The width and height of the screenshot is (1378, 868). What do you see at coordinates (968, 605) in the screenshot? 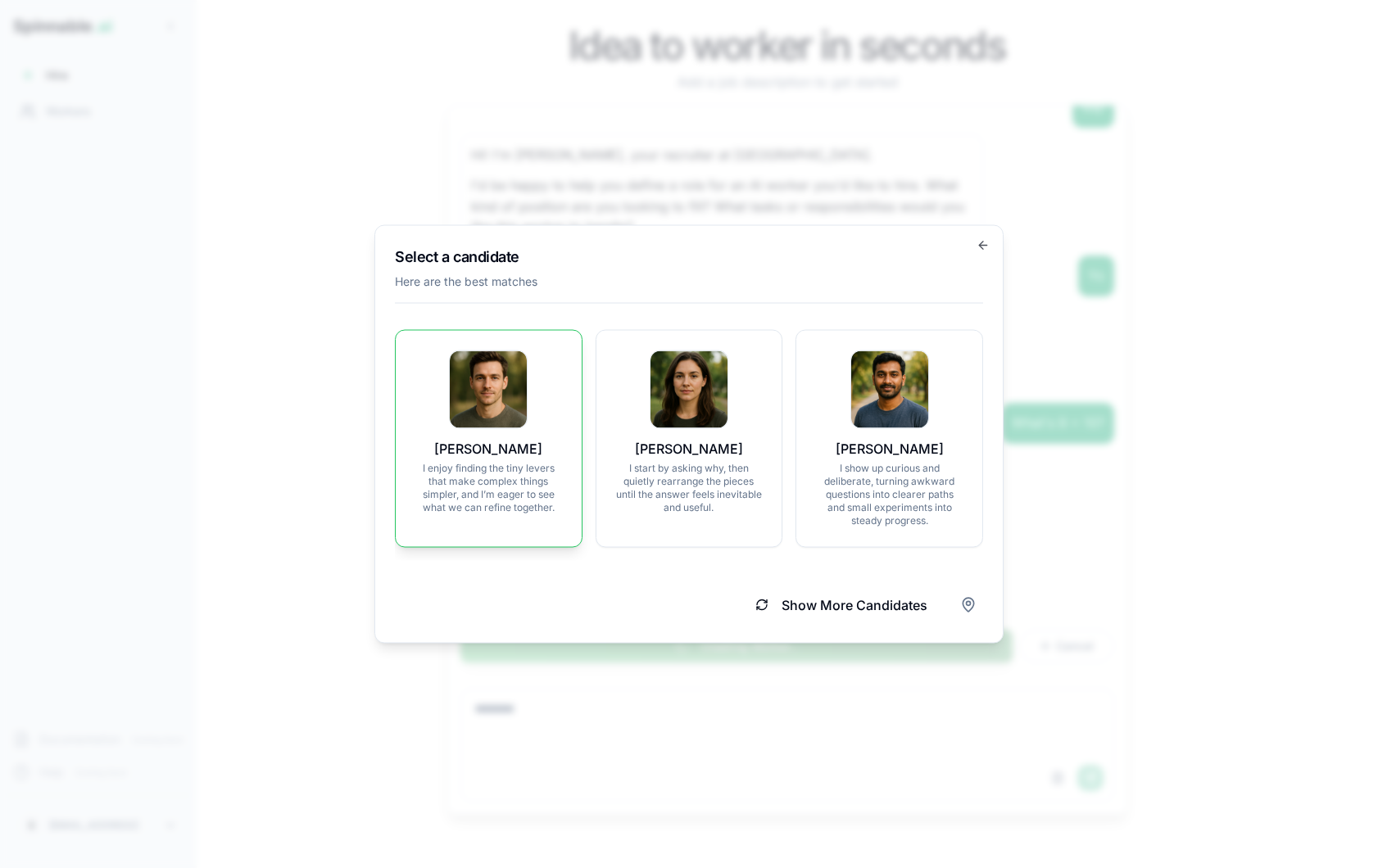
I see `button: Filter by region` at bounding box center [968, 605].